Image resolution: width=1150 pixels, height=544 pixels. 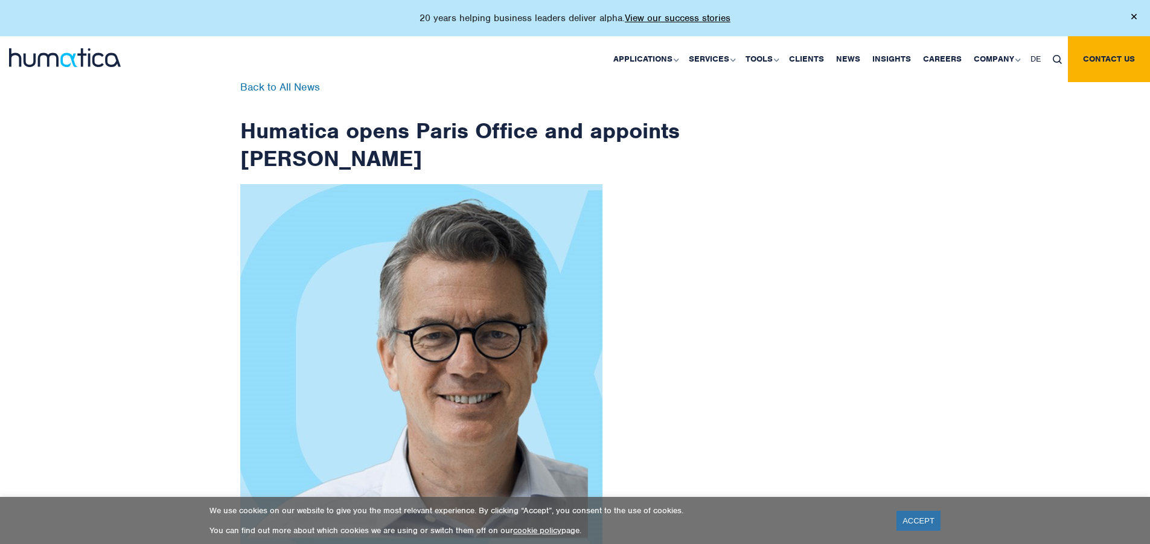 What do you see at coordinates (1036, 59) in the screenshot?
I see `span: DE` at bounding box center [1036, 59].